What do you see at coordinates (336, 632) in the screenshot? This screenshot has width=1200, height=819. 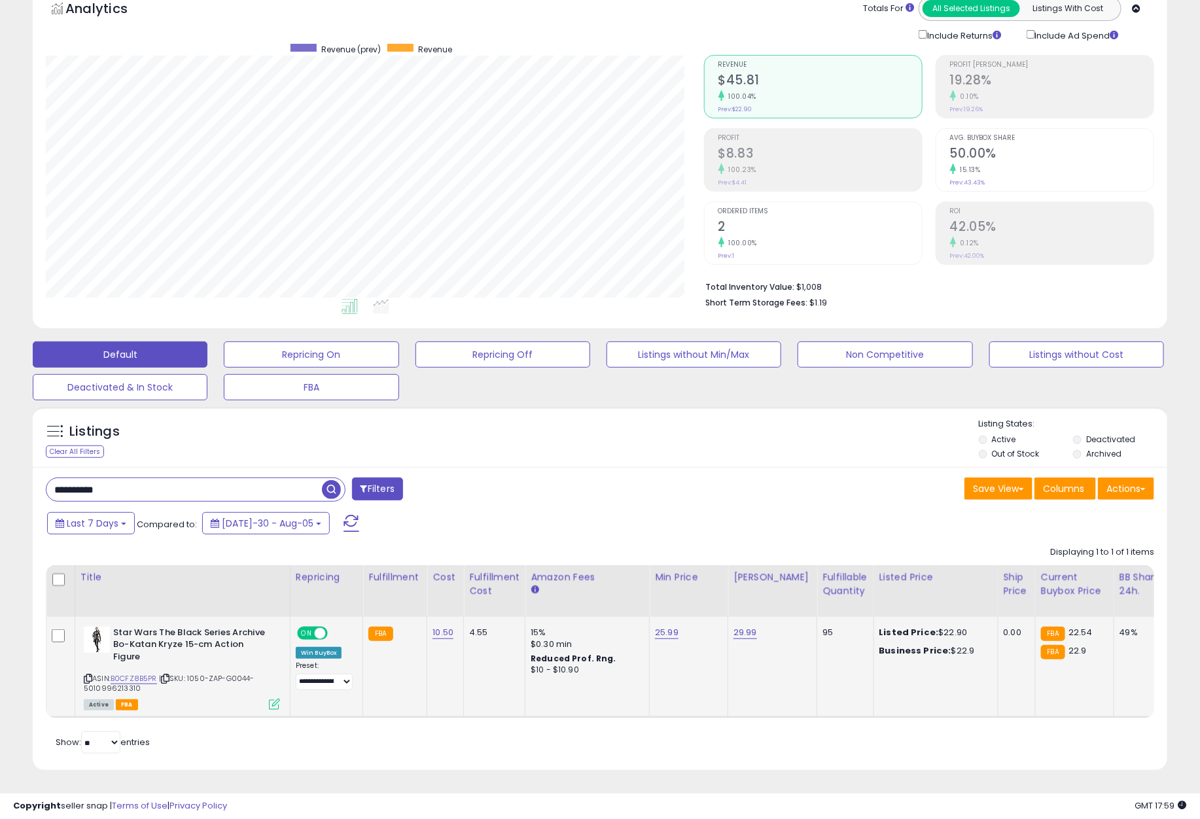 I see `span: OFF` at bounding box center [336, 632].